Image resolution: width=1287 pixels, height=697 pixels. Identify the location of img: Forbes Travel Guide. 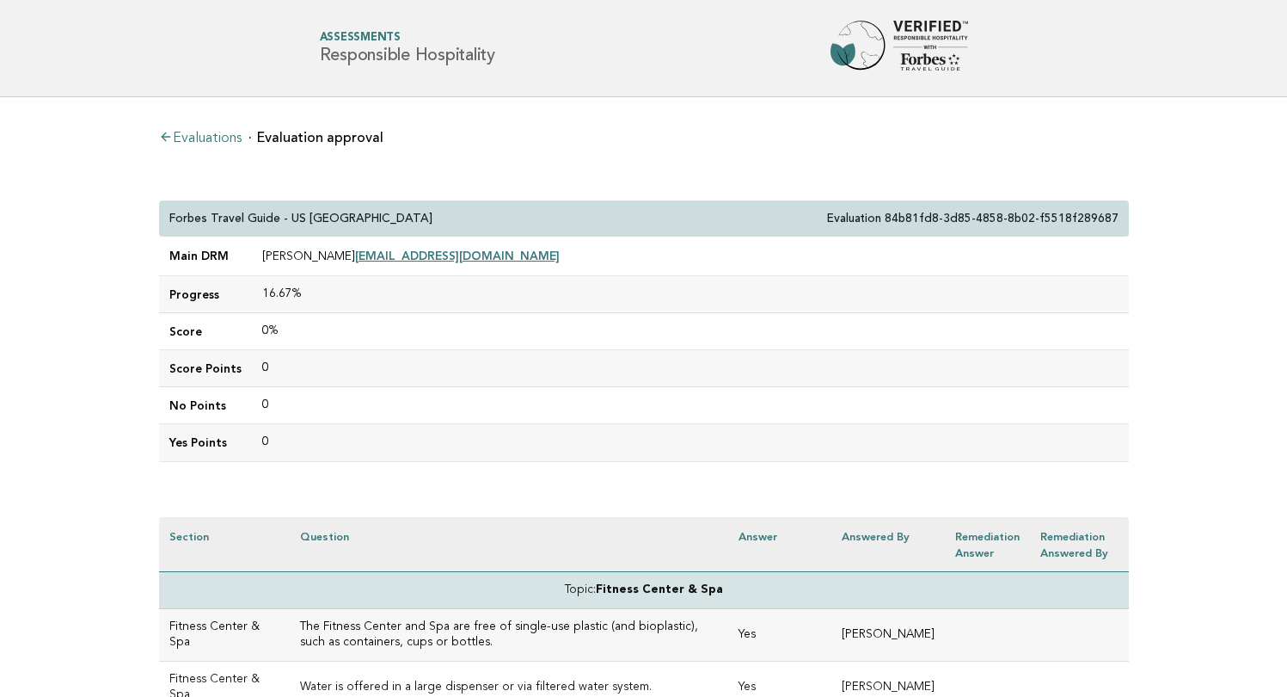
(900, 48).